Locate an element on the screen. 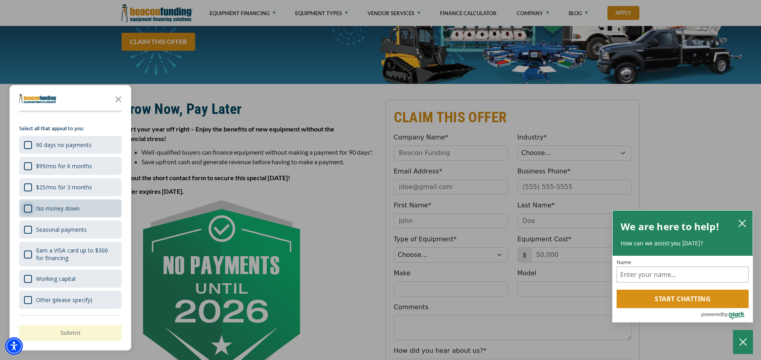 The width and height of the screenshot is (761, 360). span: by is located at coordinates (725, 314).